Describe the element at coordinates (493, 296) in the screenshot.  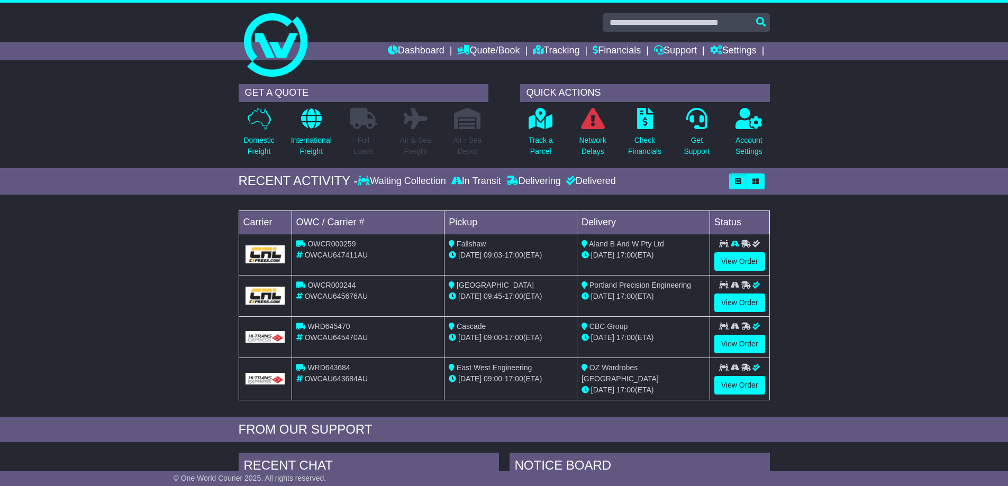
I see `span: 09:45` at that location.